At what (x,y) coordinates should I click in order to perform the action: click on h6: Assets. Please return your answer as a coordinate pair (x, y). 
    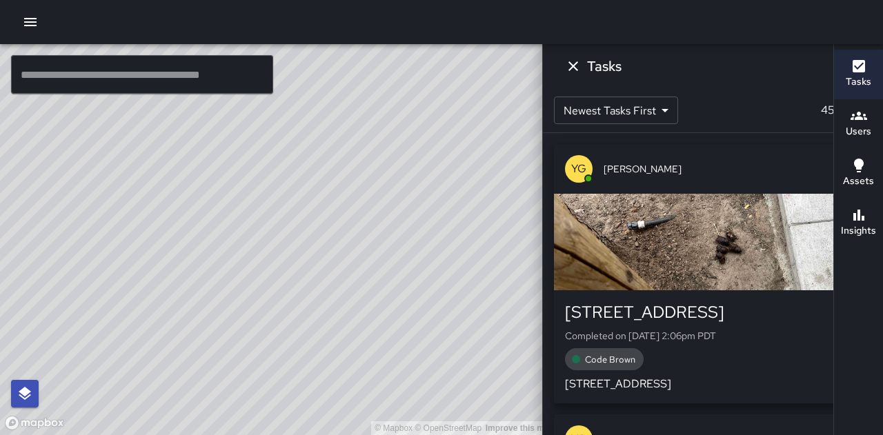
    Looking at the image, I should click on (858, 181).